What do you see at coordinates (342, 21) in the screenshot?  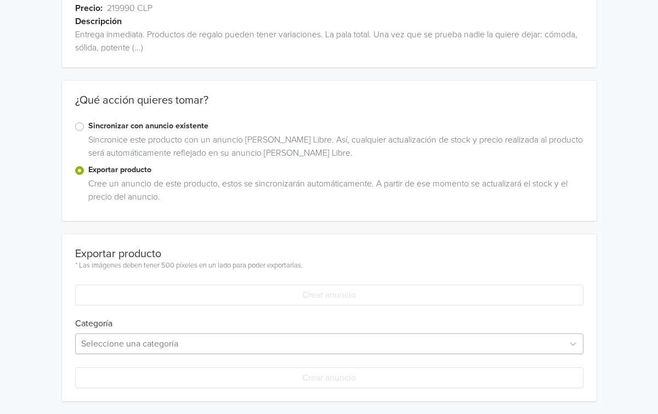 I see `div: Descripción` at bounding box center [342, 21].